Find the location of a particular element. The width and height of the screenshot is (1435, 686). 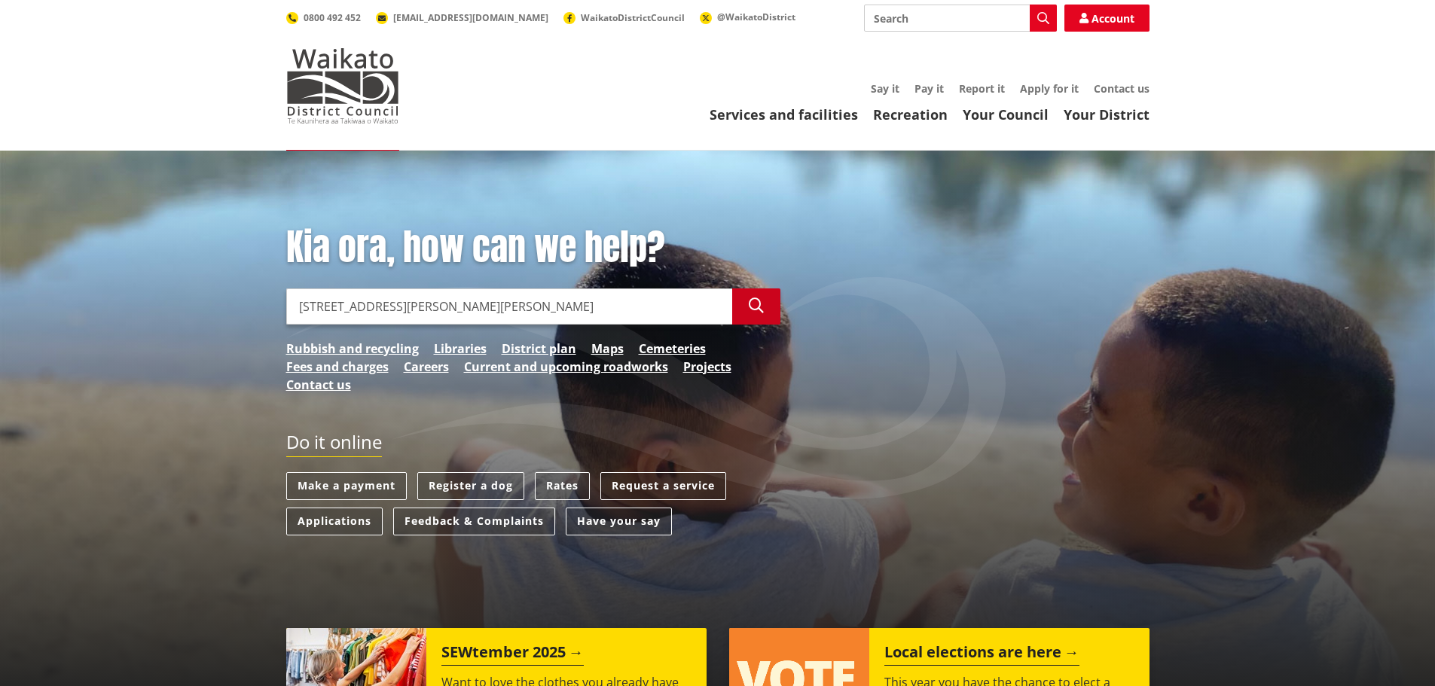

a: Careers is located at coordinates (426, 367).